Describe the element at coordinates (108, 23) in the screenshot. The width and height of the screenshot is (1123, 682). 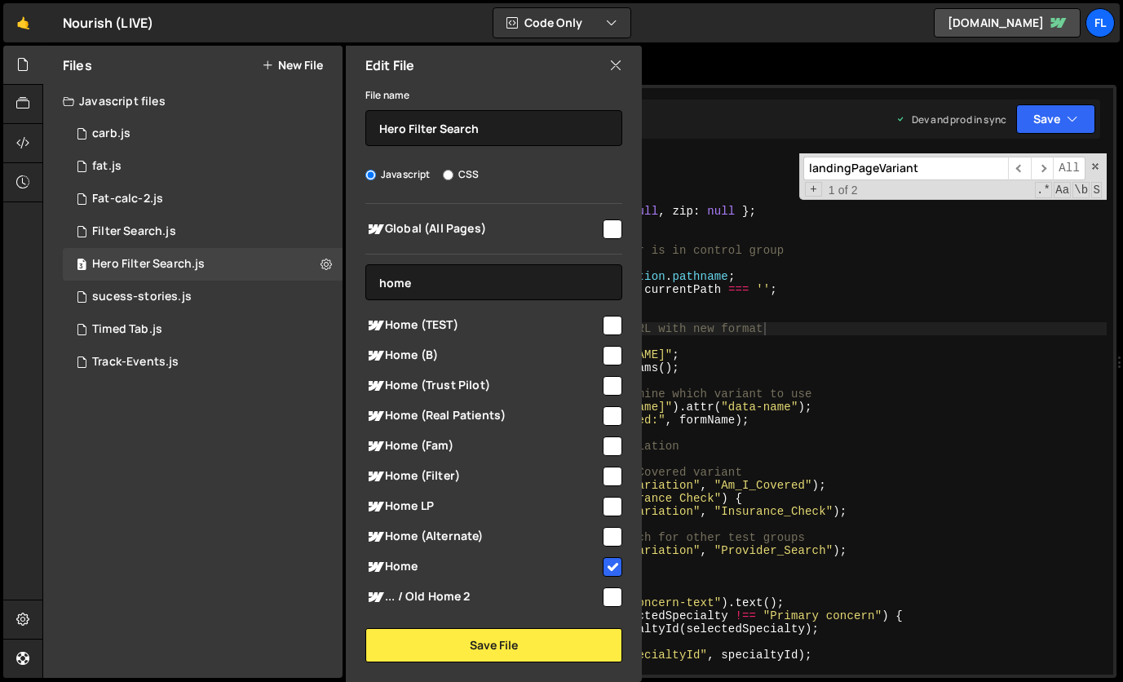
I see `div: Nourish (LIVE)` at that location.